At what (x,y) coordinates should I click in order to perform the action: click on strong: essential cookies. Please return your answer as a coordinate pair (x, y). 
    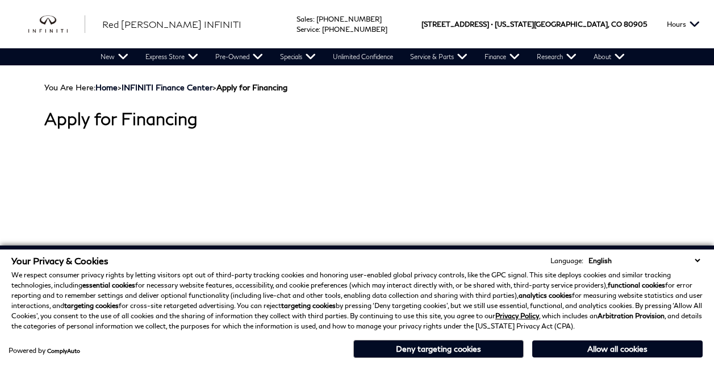
    Looking at the image, I should click on (109, 285).